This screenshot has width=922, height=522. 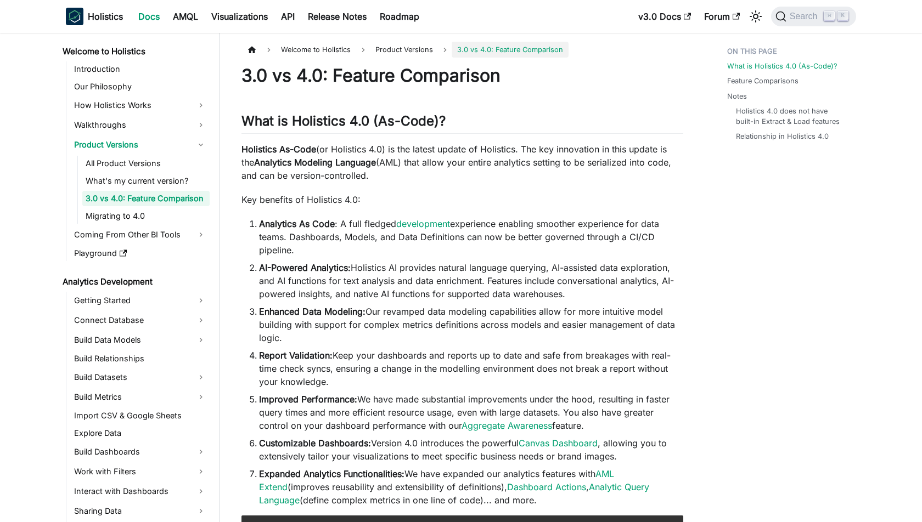 I want to click on a: Walkthroughs, so click(x=140, y=125).